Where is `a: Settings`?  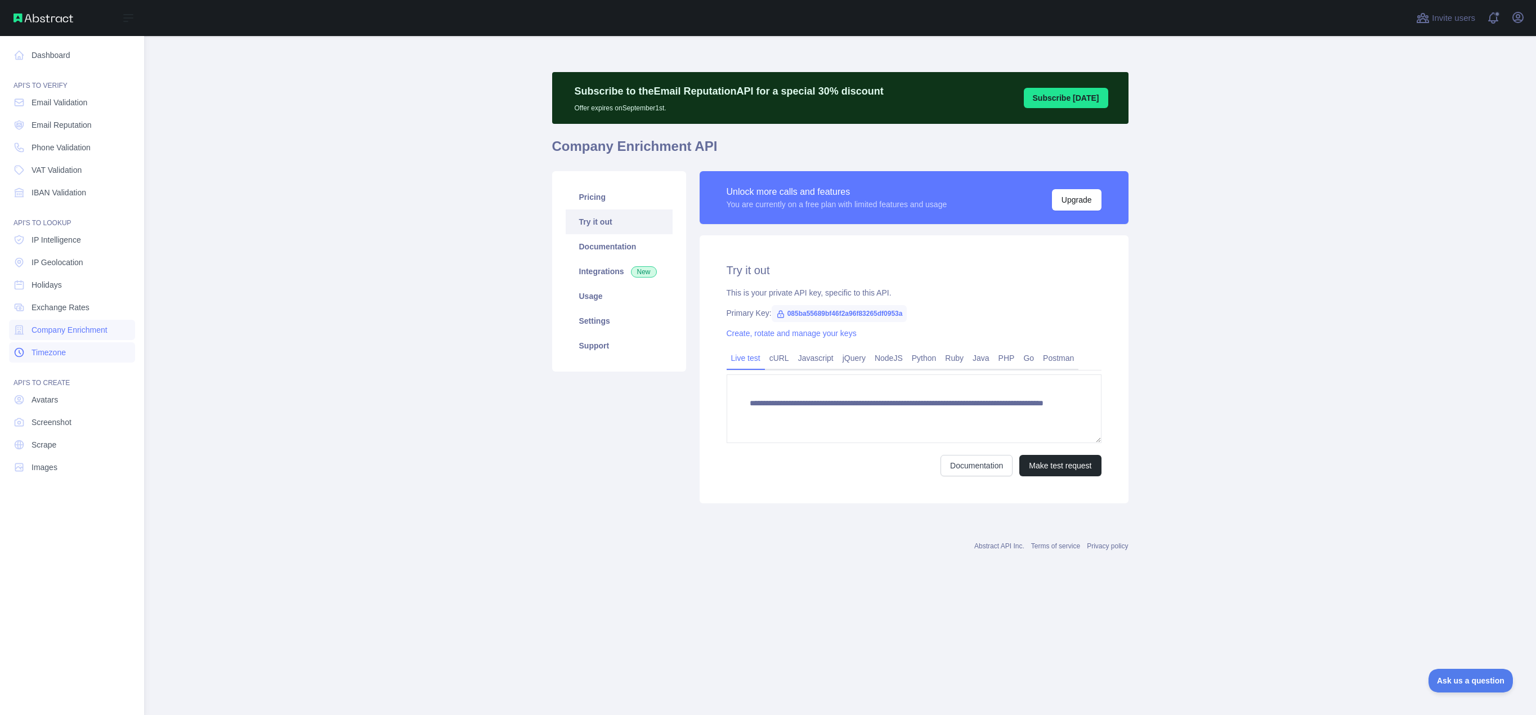 a: Settings is located at coordinates (619, 321).